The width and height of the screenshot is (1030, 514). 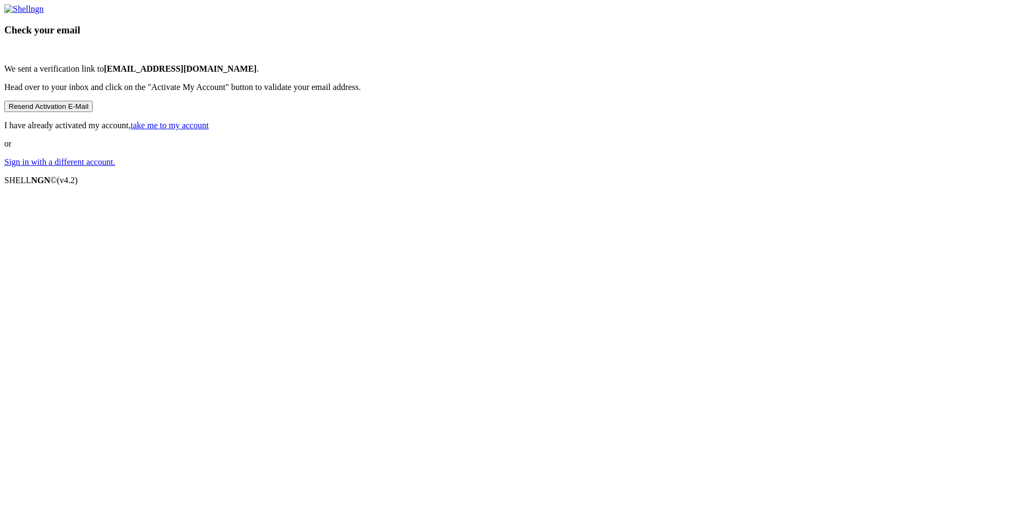 I want to click on p: We sent a verification link to ., so click(x=515, y=69).